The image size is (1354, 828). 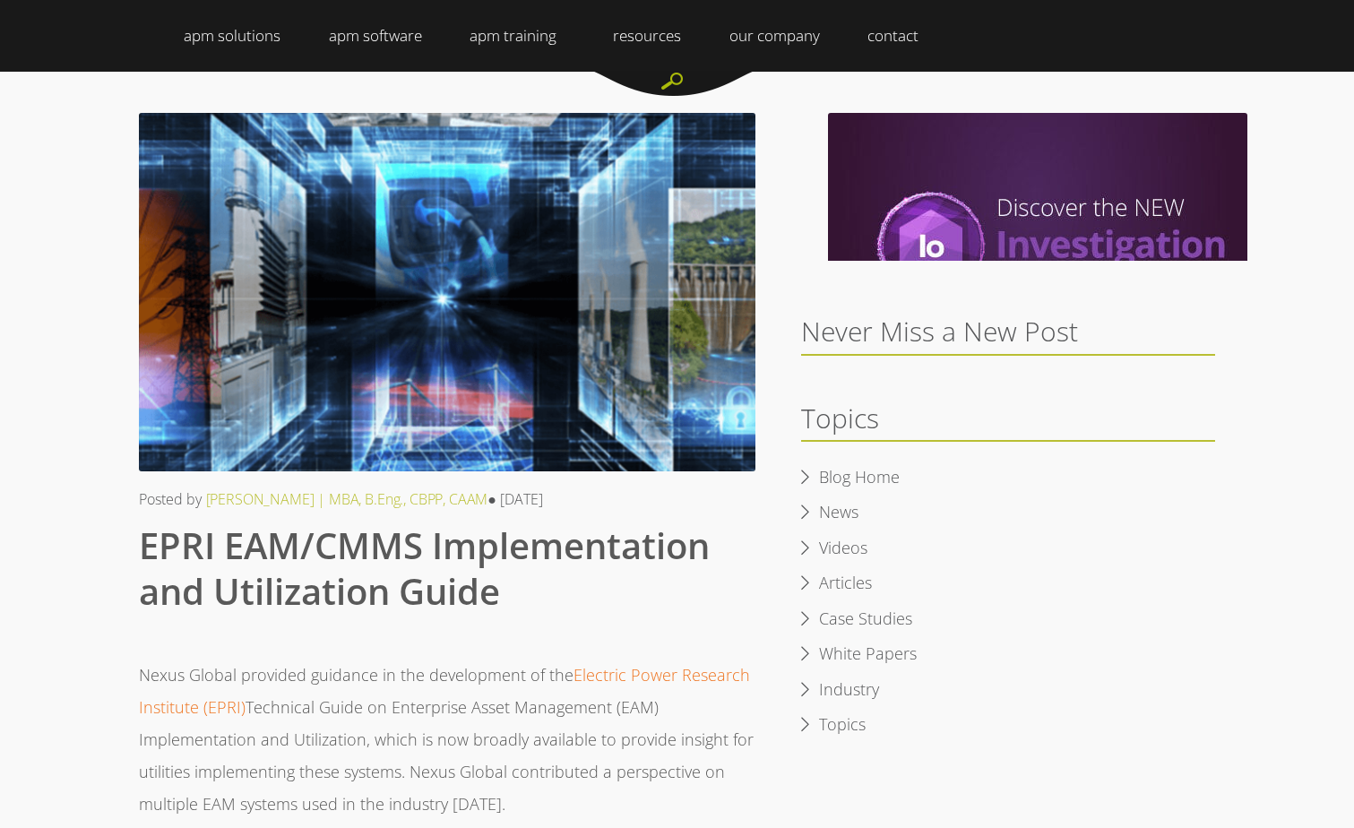 What do you see at coordinates (845, 583) in the screenshot?
I see `a: Articles` at bounding box center [845, 583].